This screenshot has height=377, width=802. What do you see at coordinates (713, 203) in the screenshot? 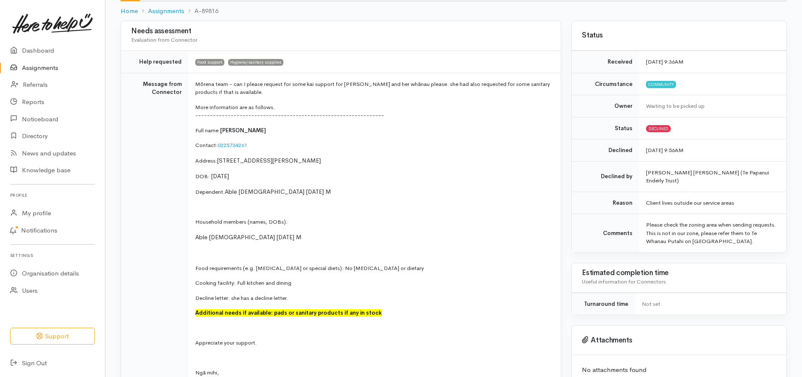
I see `td: Client lives outside our service areas` at bounding box center [713, 203].